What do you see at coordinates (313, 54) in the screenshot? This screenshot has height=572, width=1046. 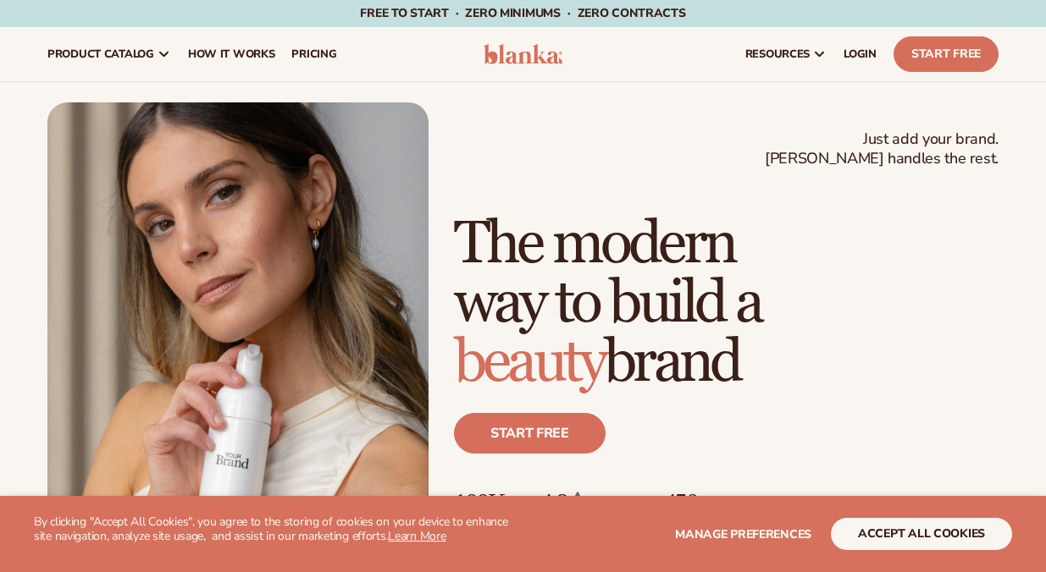 I see `span: pricing` at bounding box center [313, 54].